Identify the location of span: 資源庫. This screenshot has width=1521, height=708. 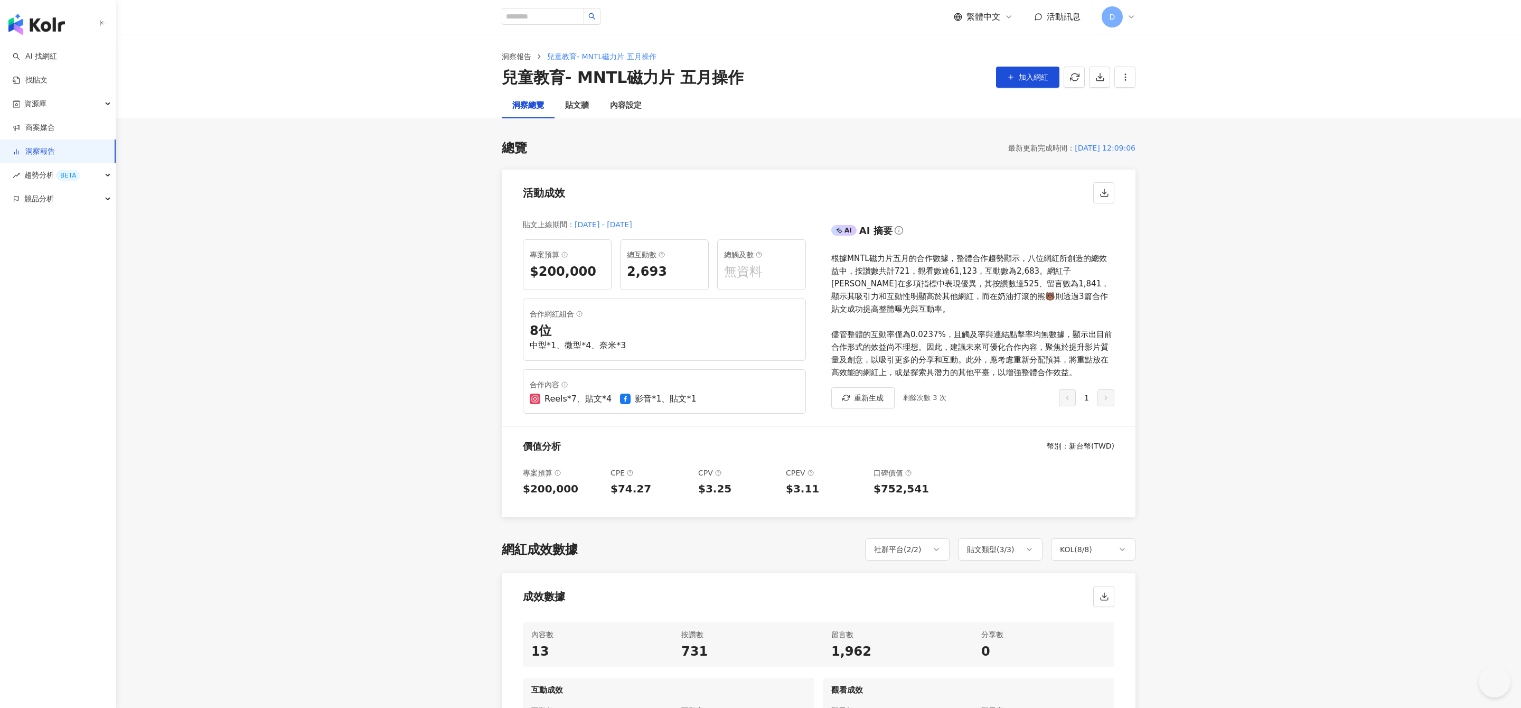
(35, 104).